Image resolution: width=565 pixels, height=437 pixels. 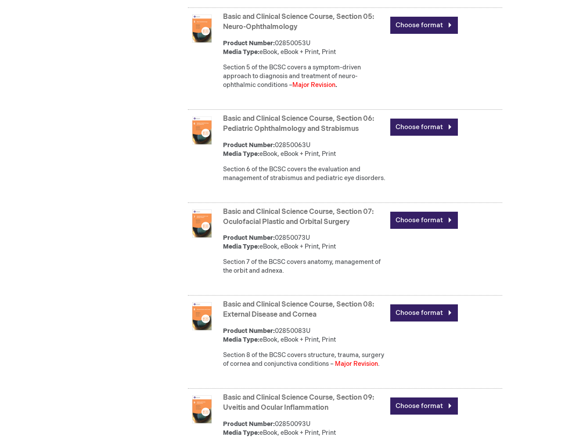 What do you see at coordinates (202, 29) in the screenshot?
I see `img: Basic and Clinical Science Course, Section 05: Neuro-Ophthalmology` at bounding box center [202, 29].